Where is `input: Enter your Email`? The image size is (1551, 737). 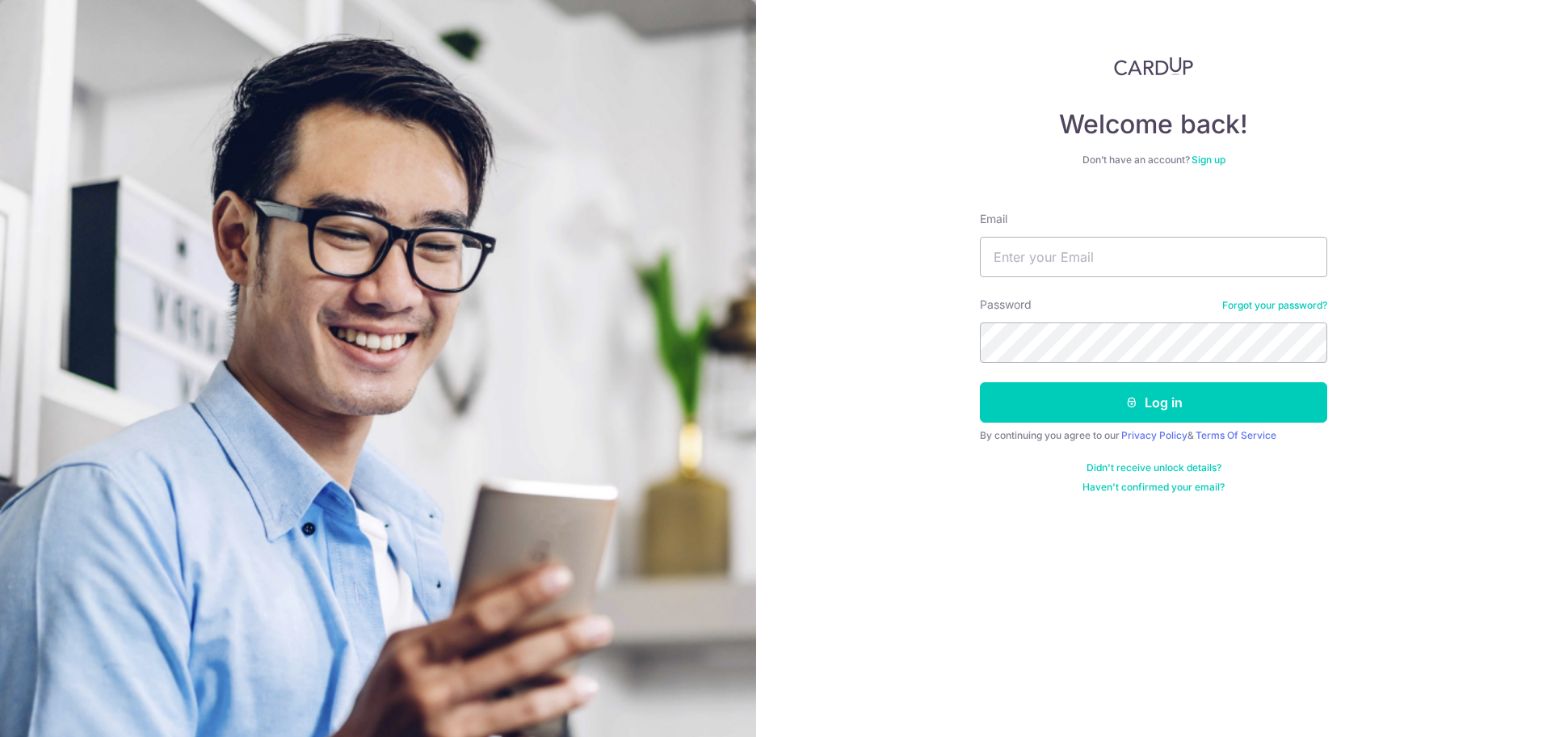
input: Enter your Email is located at coordinates (1154, 257).